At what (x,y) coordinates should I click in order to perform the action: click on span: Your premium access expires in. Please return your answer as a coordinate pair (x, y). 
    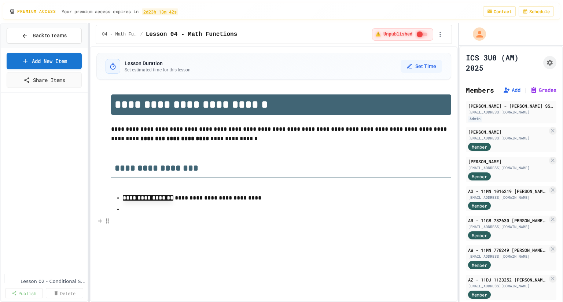
    Looking at the image, I should click on (120, 11).